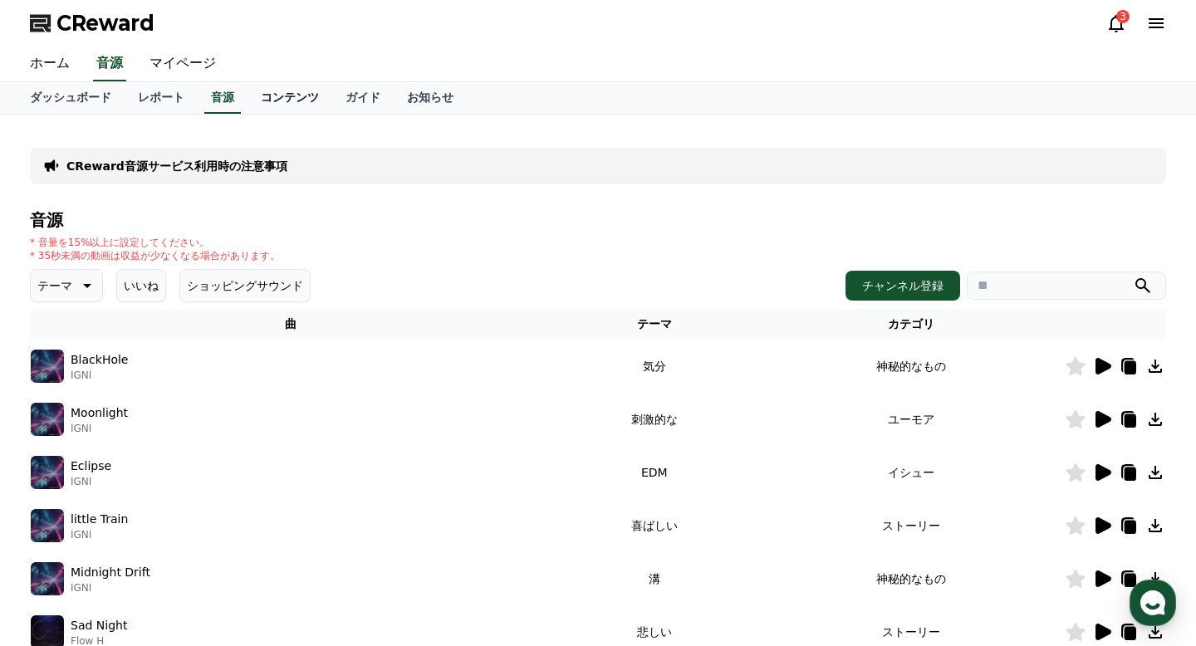 The image size is (1196, 646). Describe the element at coordinates (903, 286) in the screenshot. I see `a: チャンネル登録` at that location.